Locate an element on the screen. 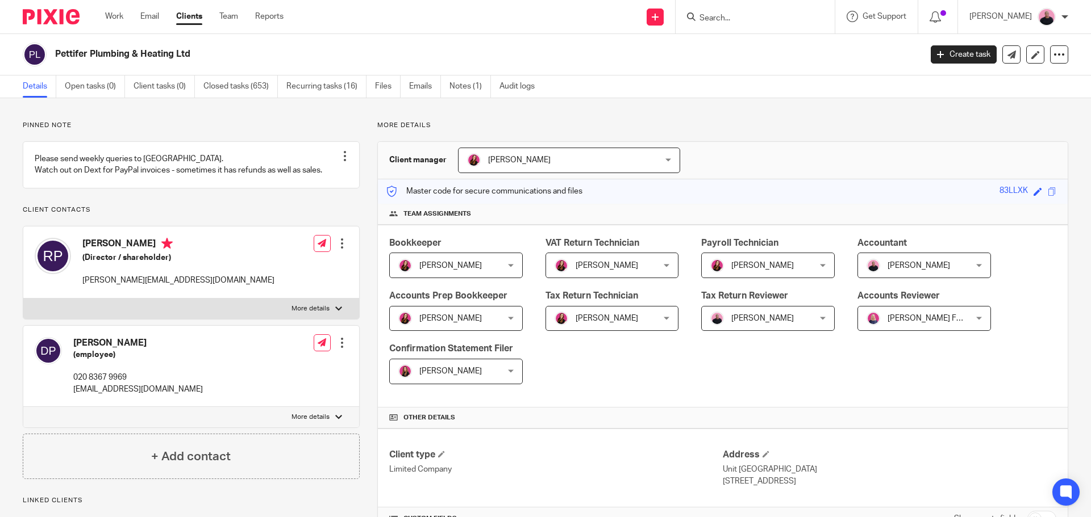 The width and height of the screenshot is (1091, 517). span: Bookkeeper is located at coordinates (415, 243).